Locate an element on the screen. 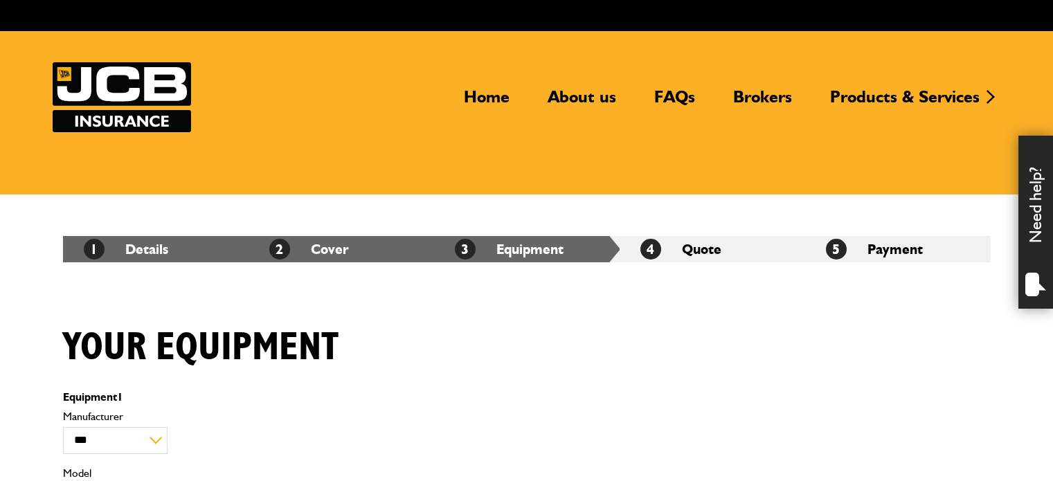  span: 3 is located at coordinates (465, 249).